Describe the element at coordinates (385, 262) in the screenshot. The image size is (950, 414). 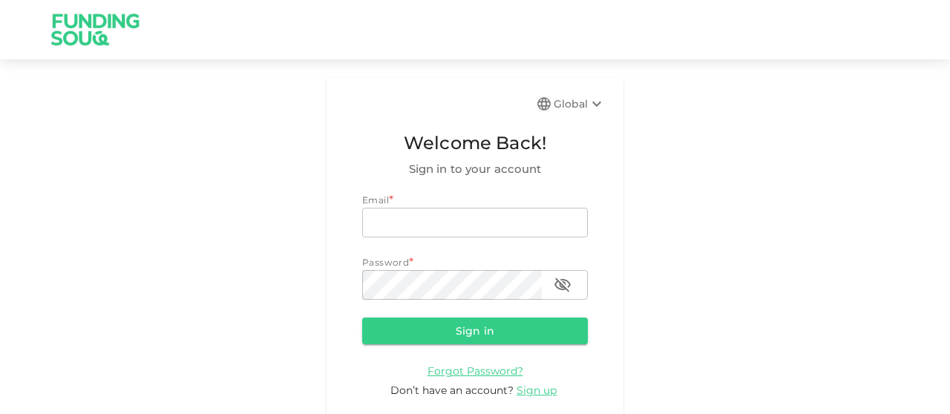
I see `span: Password` at that location.